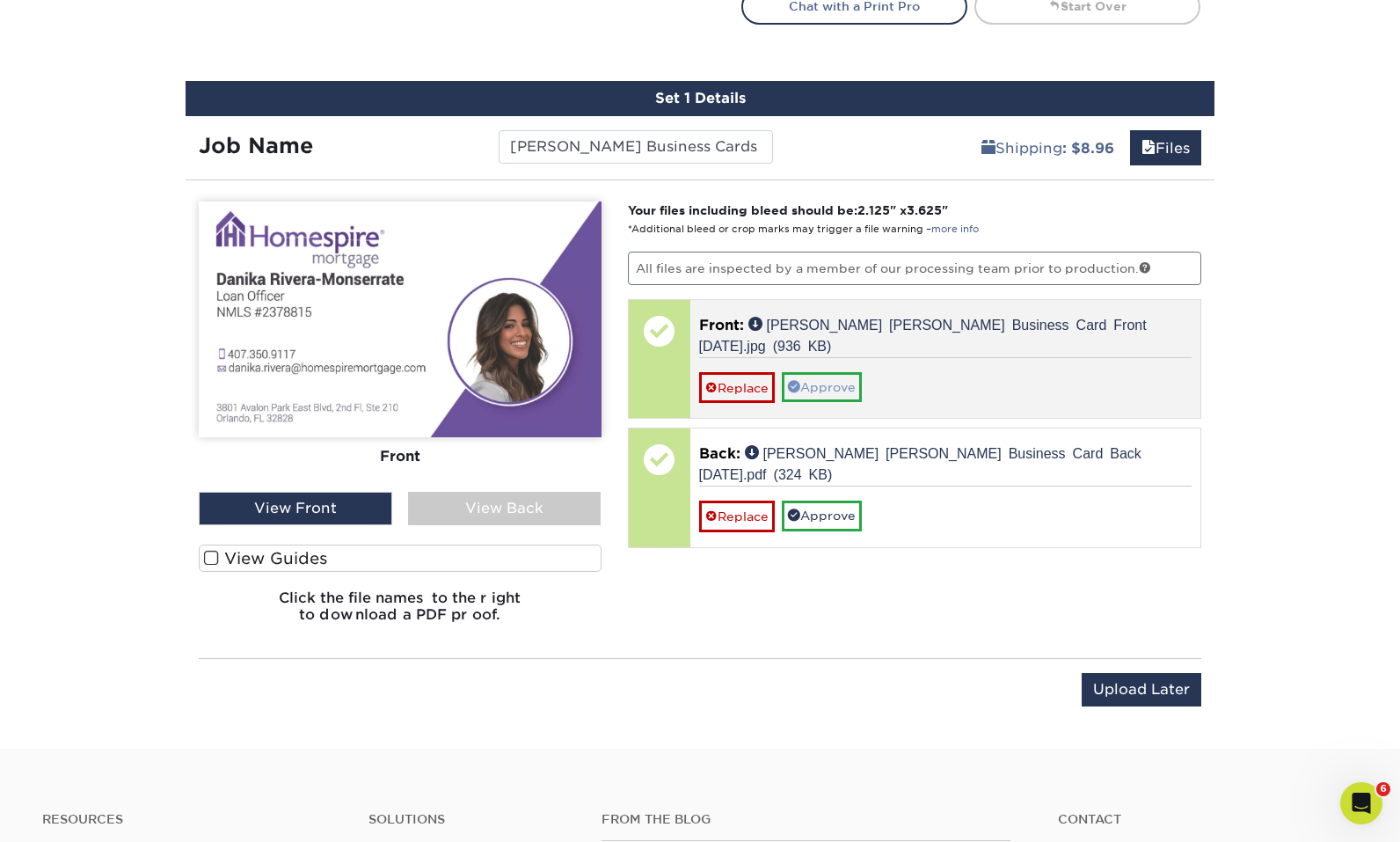  What do you see at coordinates (1383, 789) in the screenshot?
I see `span: 6` at bounding box center [1383, 789].